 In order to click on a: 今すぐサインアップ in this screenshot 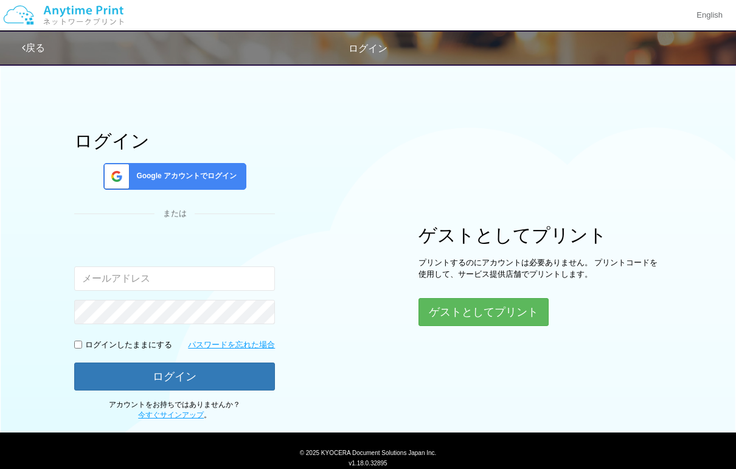, I will do `click(171, 415)`.